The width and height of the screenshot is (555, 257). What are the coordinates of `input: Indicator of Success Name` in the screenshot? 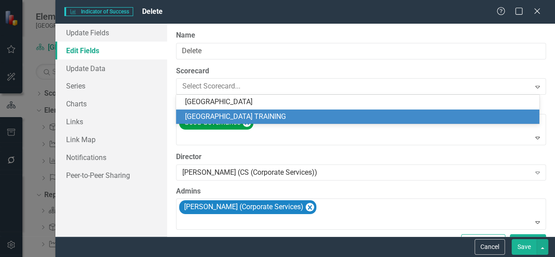 It's located at (361, 51).